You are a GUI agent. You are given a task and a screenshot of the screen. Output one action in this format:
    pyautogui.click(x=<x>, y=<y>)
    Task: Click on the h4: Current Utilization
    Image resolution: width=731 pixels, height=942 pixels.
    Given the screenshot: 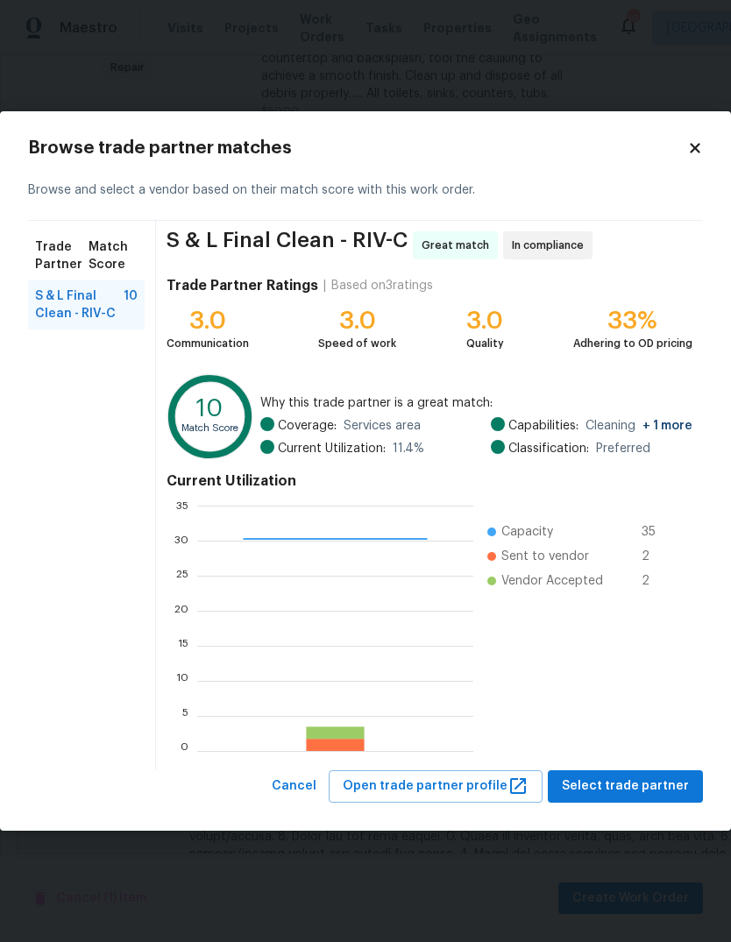 What is the action you would take?
    pyautogui.click(x=430, y=481)
    